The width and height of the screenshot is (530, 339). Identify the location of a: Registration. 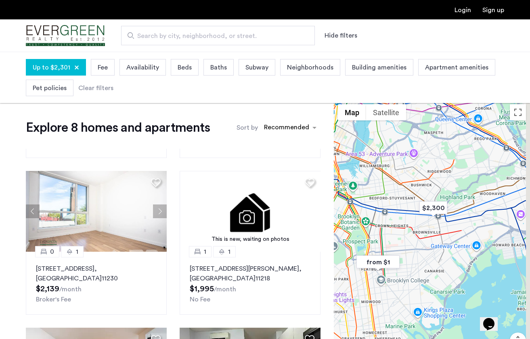
(493, 10).